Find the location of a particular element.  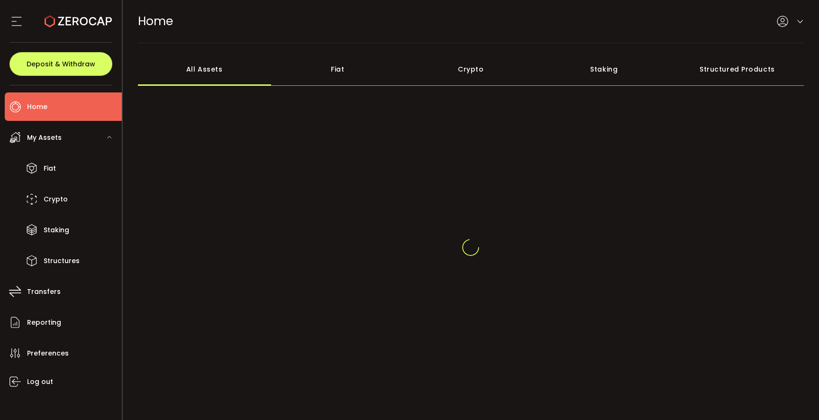

div: Fiat is located at coordinates (338, 69).